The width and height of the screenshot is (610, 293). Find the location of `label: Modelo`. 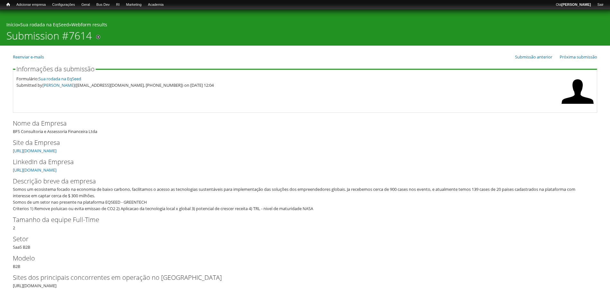

label: Modelo is located at coordinates (300, 258).